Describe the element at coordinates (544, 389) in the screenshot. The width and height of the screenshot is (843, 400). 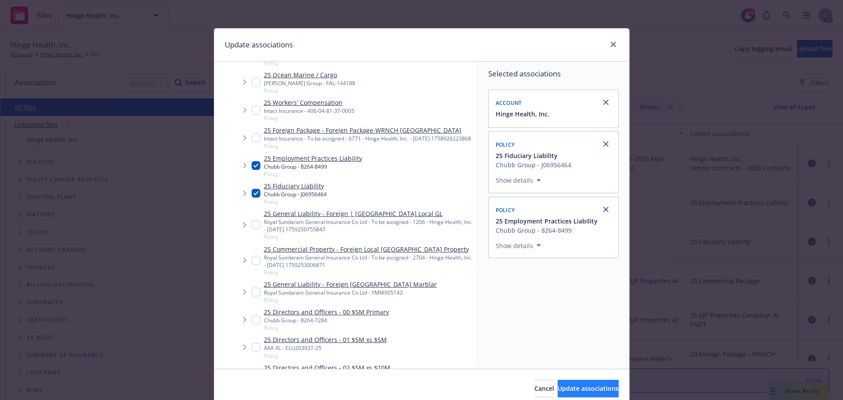
I see `button: Cancel` at that location.